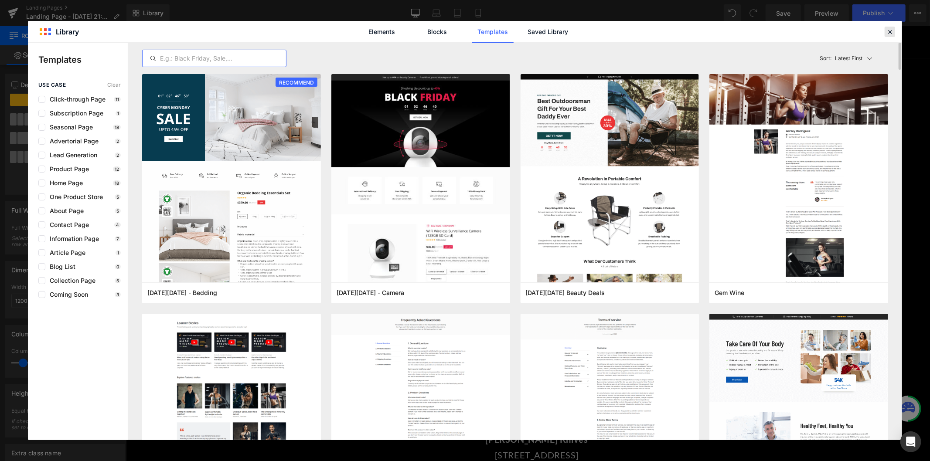 The height and width of the screenshot is (461, 930). Describe the element at coordinates (848, 58) in the screenshot. I see `p: Latest First` at that location.